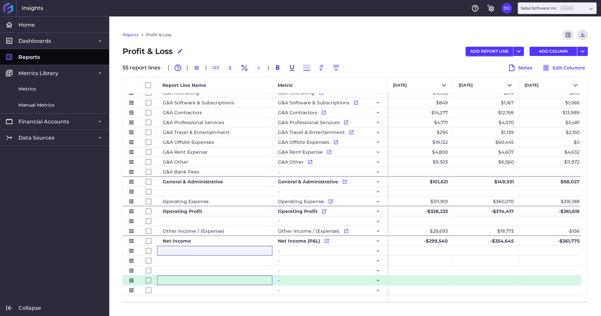 This screenshot has width=601, height=316. What do you see at coordinates (552, 211) in the screenshot?
I see `div: -$361,619` at bounding box center [552, 211].